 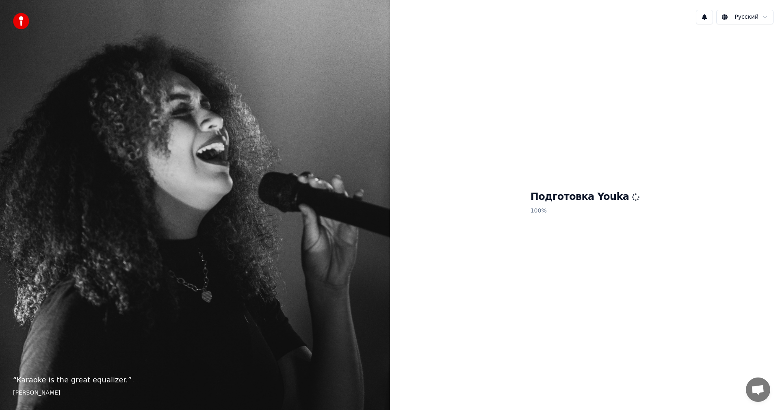 I want to click on p: 100 %, so click(x=585, y=211).